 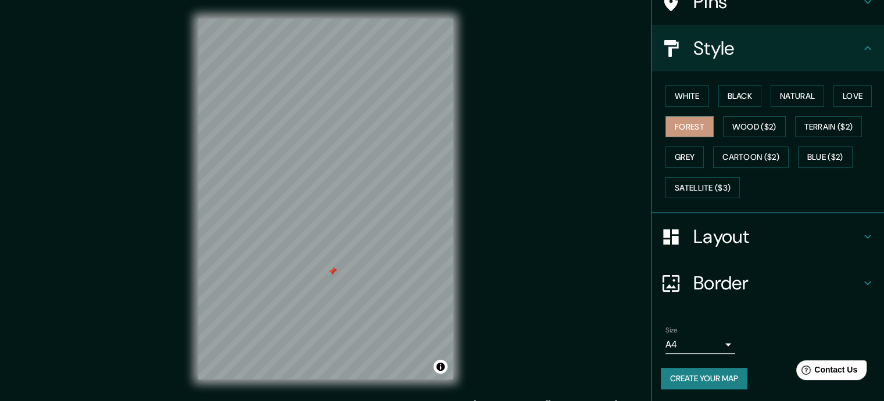 I want to click on div: Border, so click(x=768, y=283).